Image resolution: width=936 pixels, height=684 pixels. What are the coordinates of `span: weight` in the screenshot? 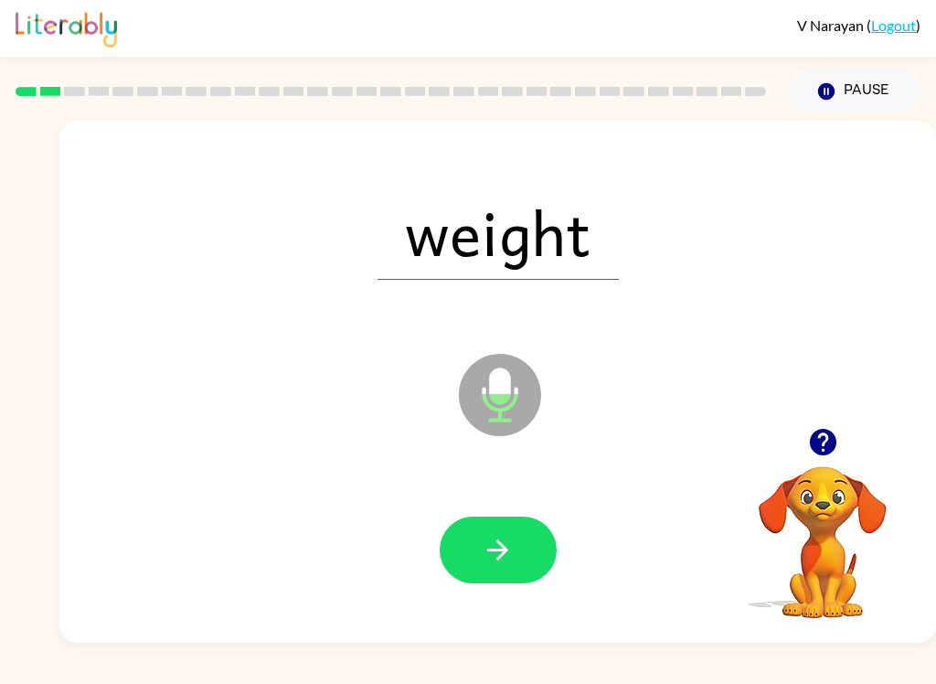 It's located at (498, 232).